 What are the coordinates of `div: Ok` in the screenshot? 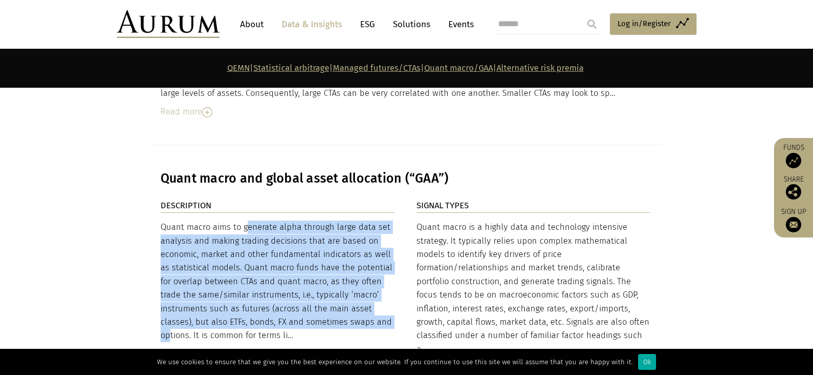 It's located at (647, 362).